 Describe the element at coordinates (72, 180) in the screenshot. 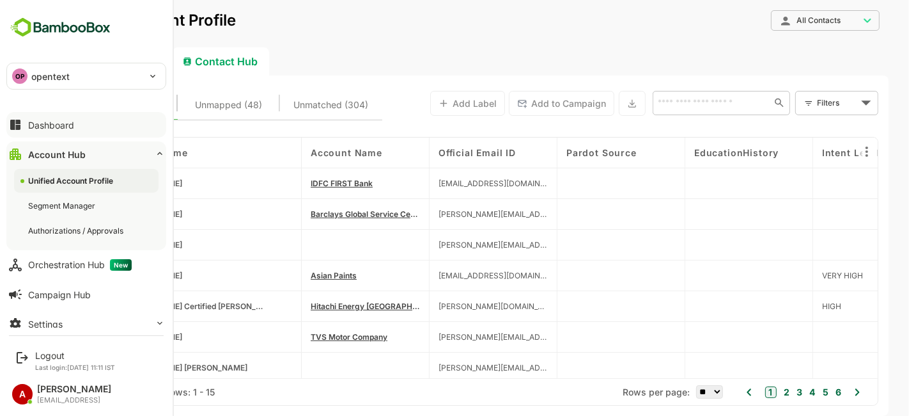

I see `div: Unified Account Profile` at that location.